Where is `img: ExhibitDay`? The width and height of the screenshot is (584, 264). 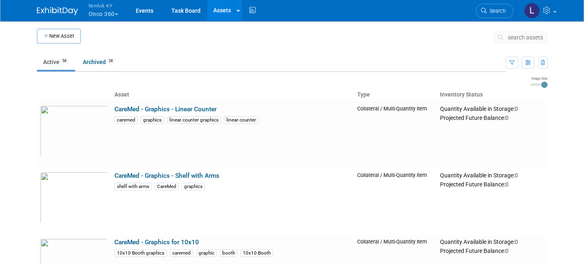 img: ExhibitDay is located at coordinates (57, 11).